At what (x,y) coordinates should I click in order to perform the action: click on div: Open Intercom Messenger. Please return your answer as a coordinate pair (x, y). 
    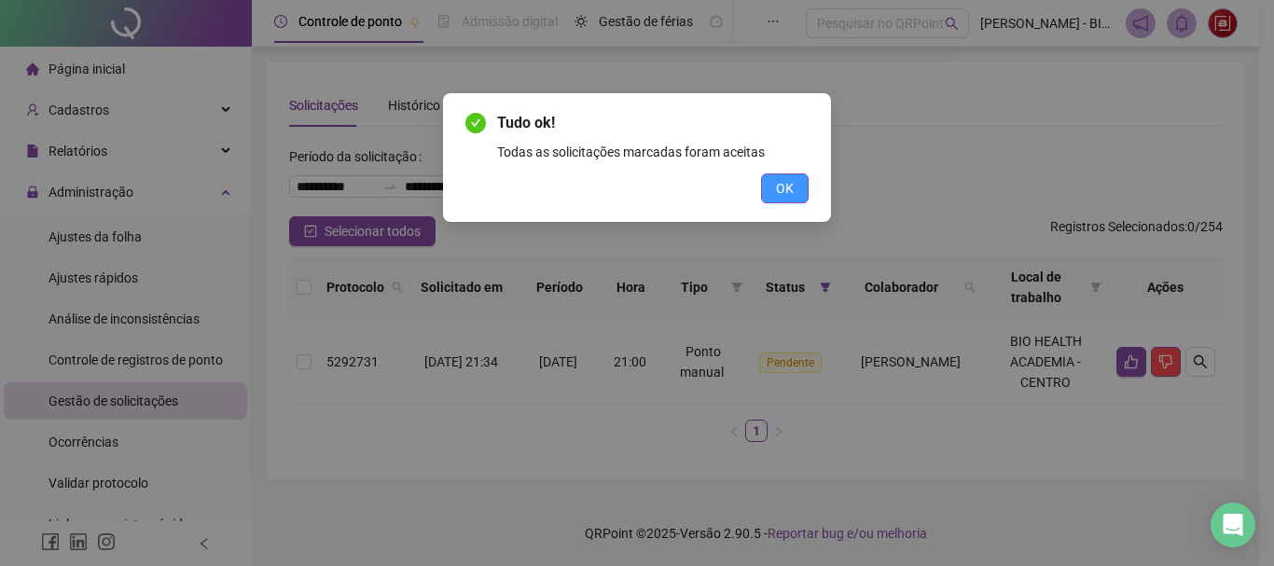
    Looking at the image, I should click on (1233, 525).